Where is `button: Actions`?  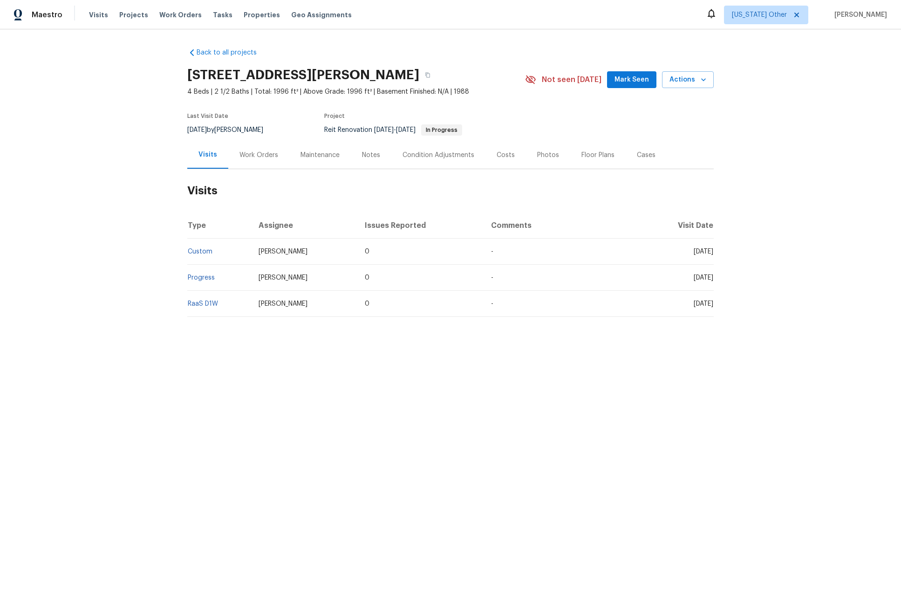
button: Actions is located at coordinates (688, 80).